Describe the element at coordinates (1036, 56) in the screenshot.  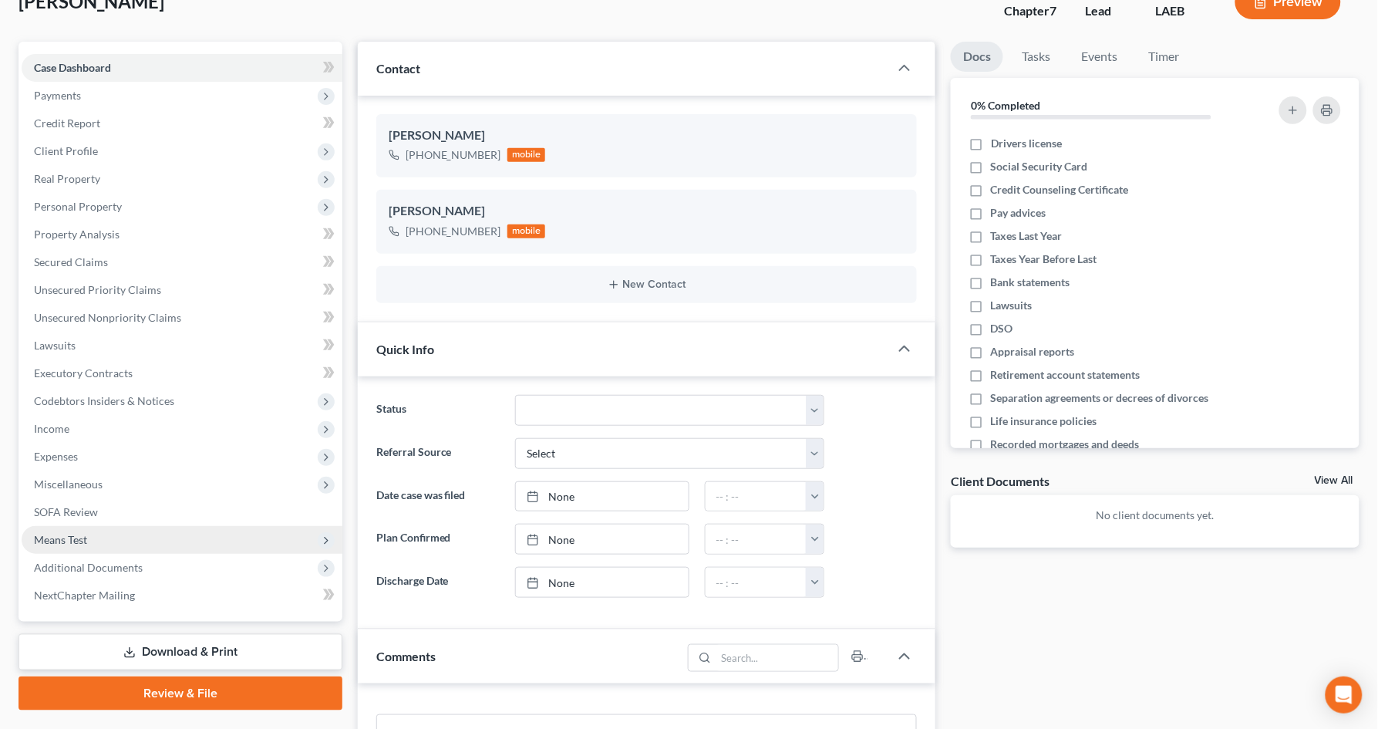
I see `a: Tasks` at that location.